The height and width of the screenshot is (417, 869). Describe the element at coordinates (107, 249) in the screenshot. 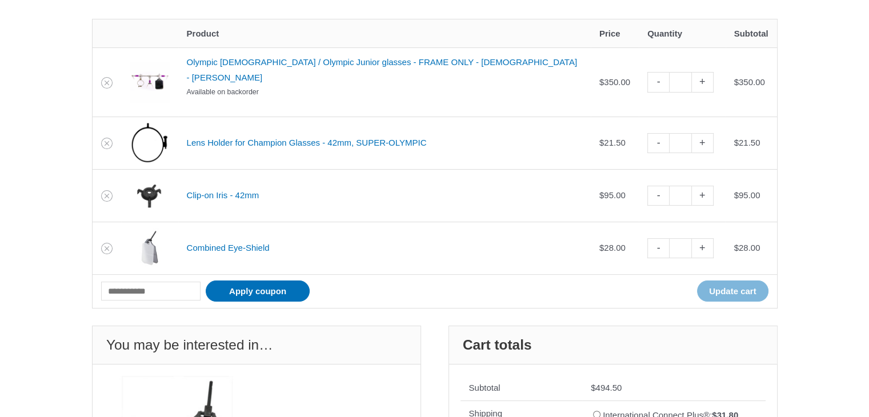

I see `a: Remove Combined Eye-Shield from cart` at that location.